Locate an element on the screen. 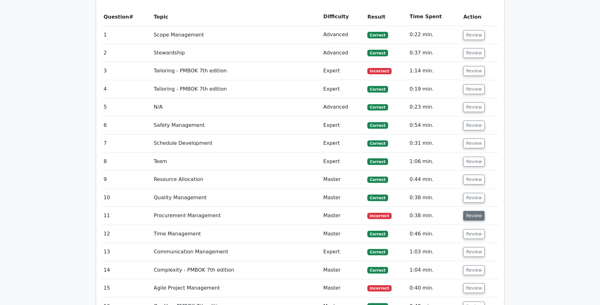 The height and width of the screenshot is (305, 600). td: 0:22 min. is located at coordinates (434, 35).